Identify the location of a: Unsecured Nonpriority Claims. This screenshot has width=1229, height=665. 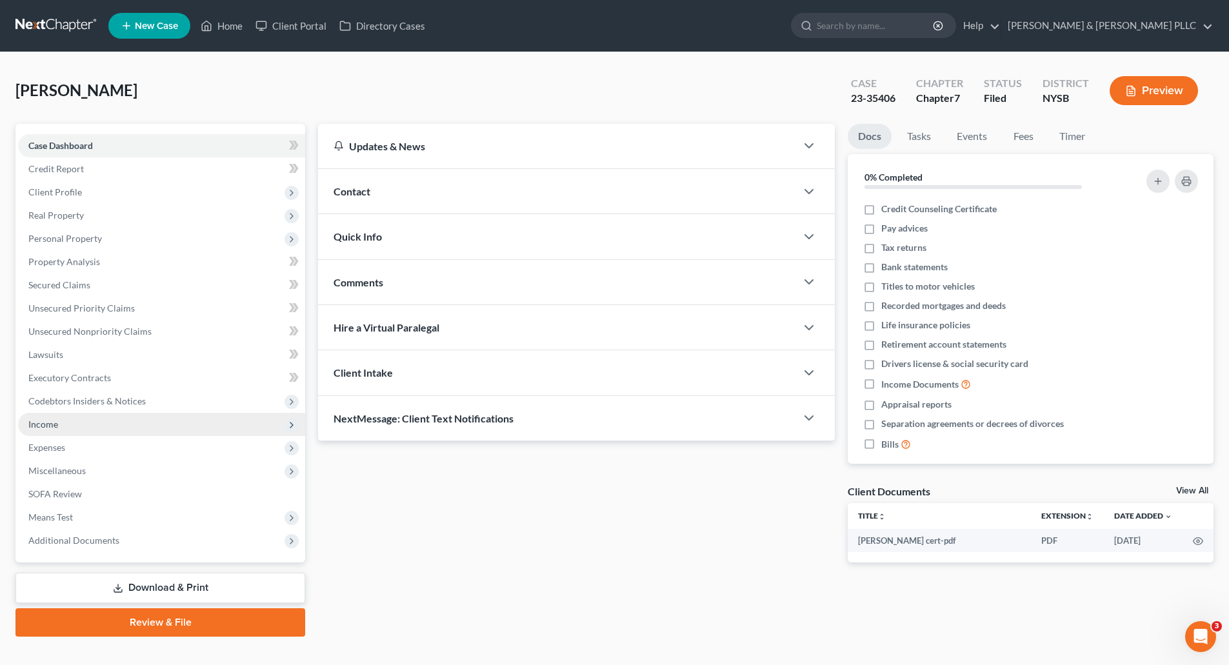
(161, 332).